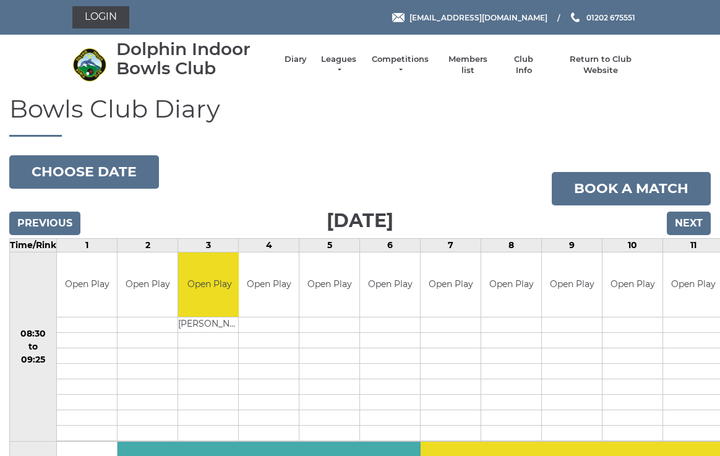 Image resolution: width=720 pixels, height=456 pixels. What do you see at coordinates (87, 245) in the screenshot?
I see `td: 1` at bounding box center [87, 245].